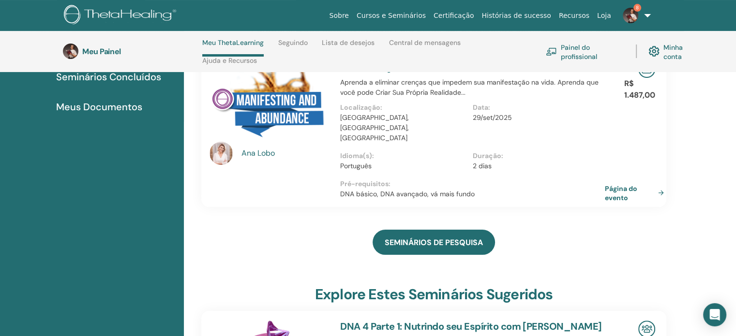  What do you see at coordinates (604, 15) in the screenshot?
I see `font: Loja` at bounding box center [604, 15].